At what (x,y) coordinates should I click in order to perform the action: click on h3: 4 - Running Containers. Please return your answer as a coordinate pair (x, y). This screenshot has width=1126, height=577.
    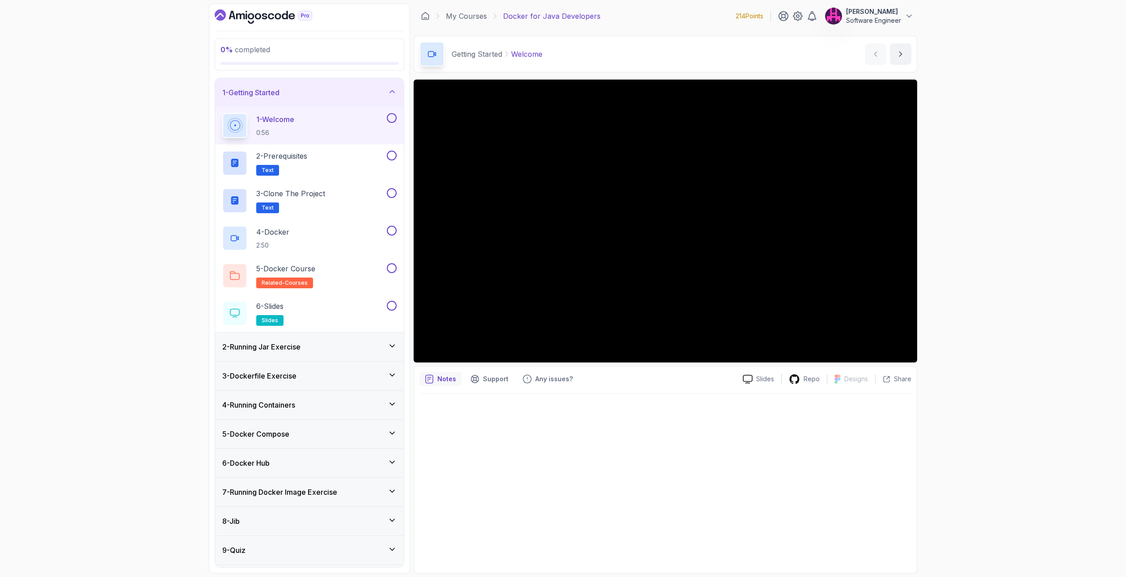
    Looking at the image, I should click on (259, 405).